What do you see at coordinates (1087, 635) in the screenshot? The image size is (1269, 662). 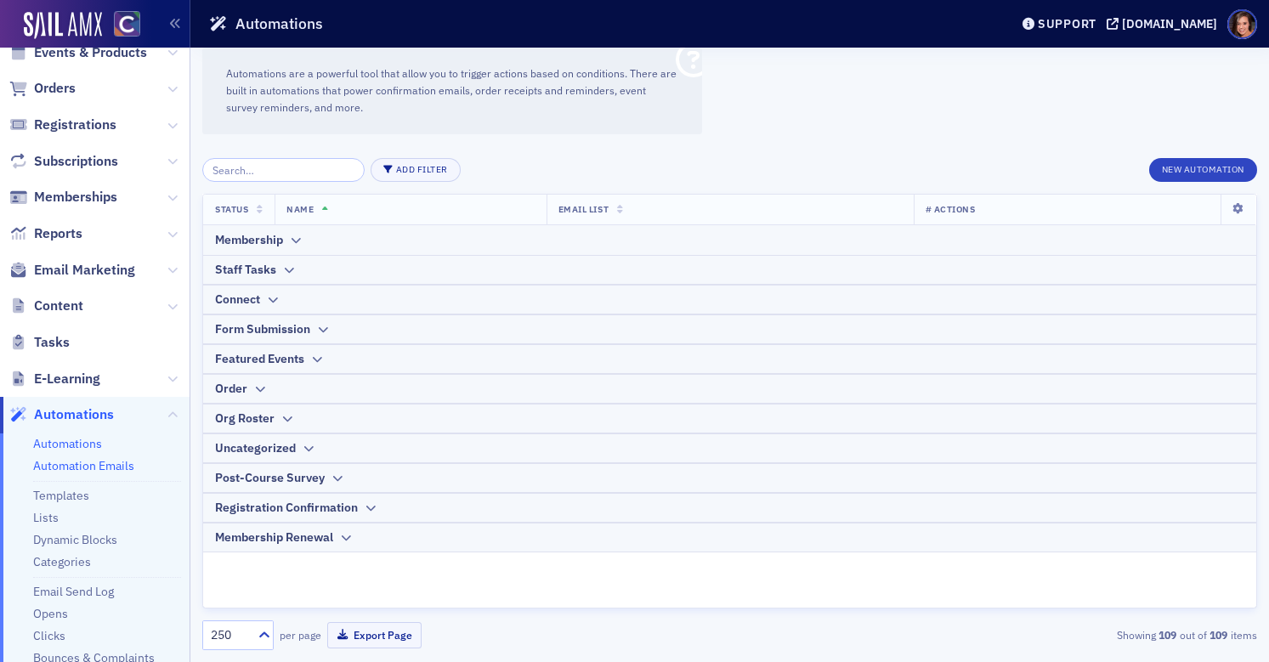 I see `div: Showing out of items` at bounding box center [1087, 635].